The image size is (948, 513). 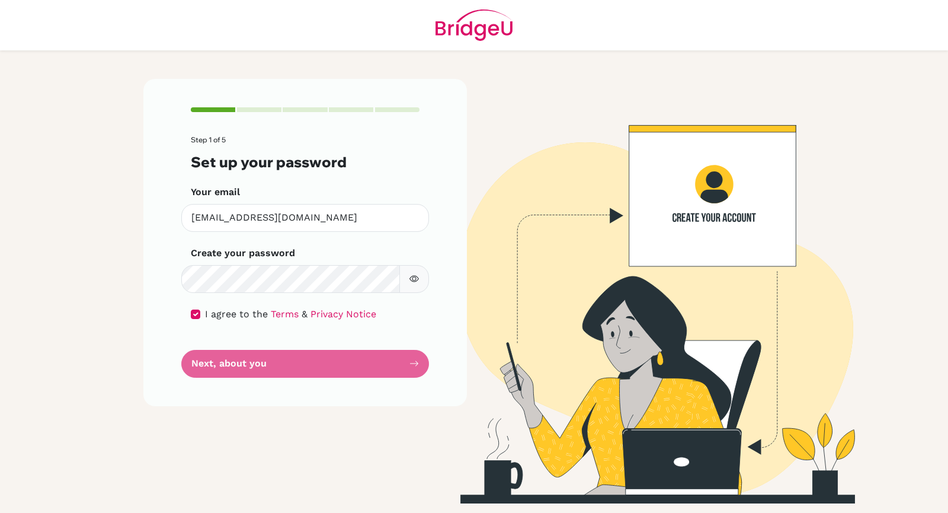 I want to click on label: Create your password, so click(x=243, y=253).